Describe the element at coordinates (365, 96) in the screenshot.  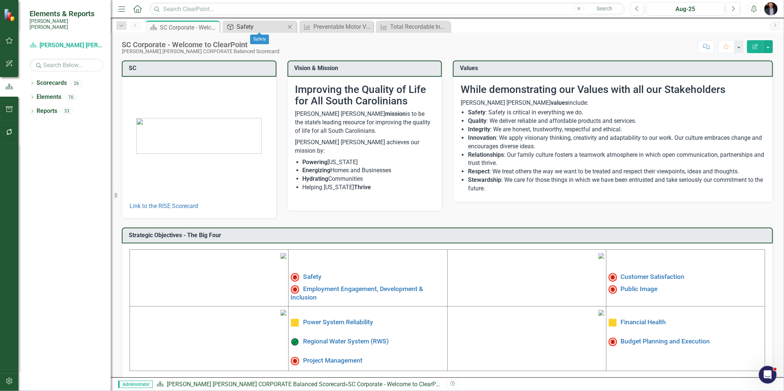
I see `h2: Improving the Quality of Life for All South Carolinians` at that location.